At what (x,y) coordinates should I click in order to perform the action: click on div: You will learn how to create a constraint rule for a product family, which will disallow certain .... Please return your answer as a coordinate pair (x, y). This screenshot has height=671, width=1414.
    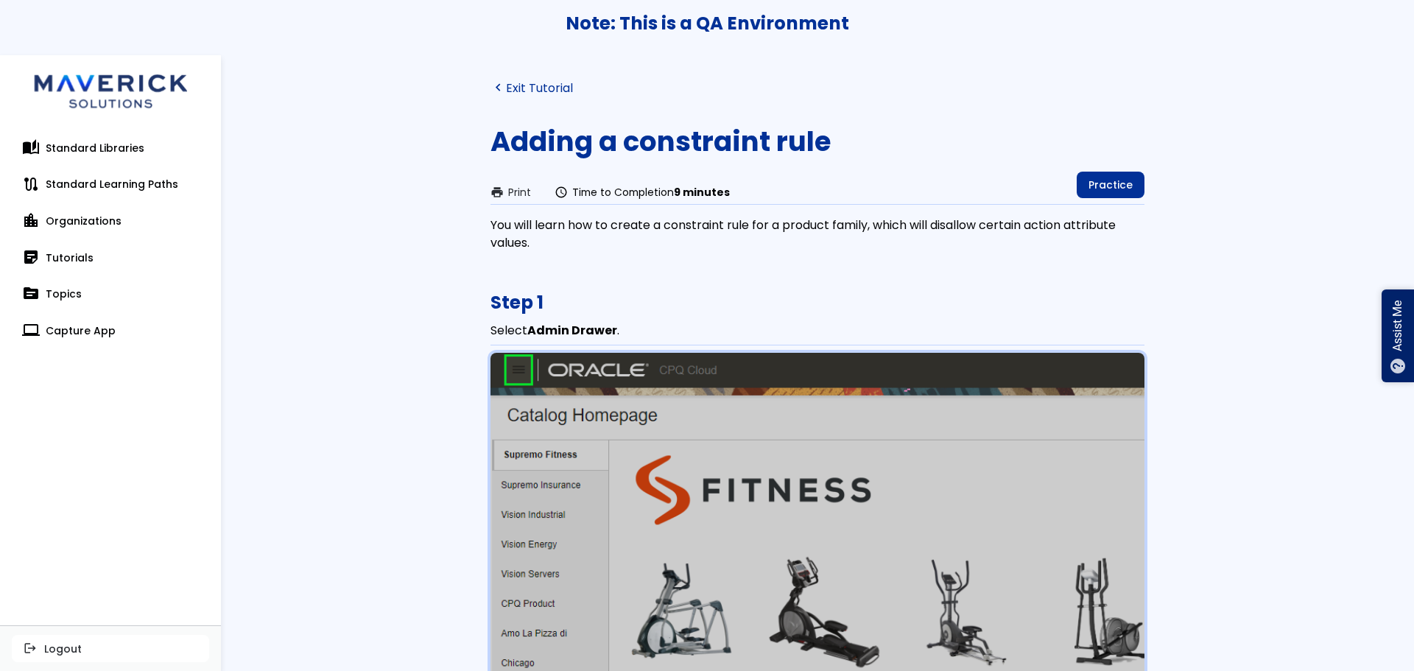
    Looking at the image, I should click on (818, 238).